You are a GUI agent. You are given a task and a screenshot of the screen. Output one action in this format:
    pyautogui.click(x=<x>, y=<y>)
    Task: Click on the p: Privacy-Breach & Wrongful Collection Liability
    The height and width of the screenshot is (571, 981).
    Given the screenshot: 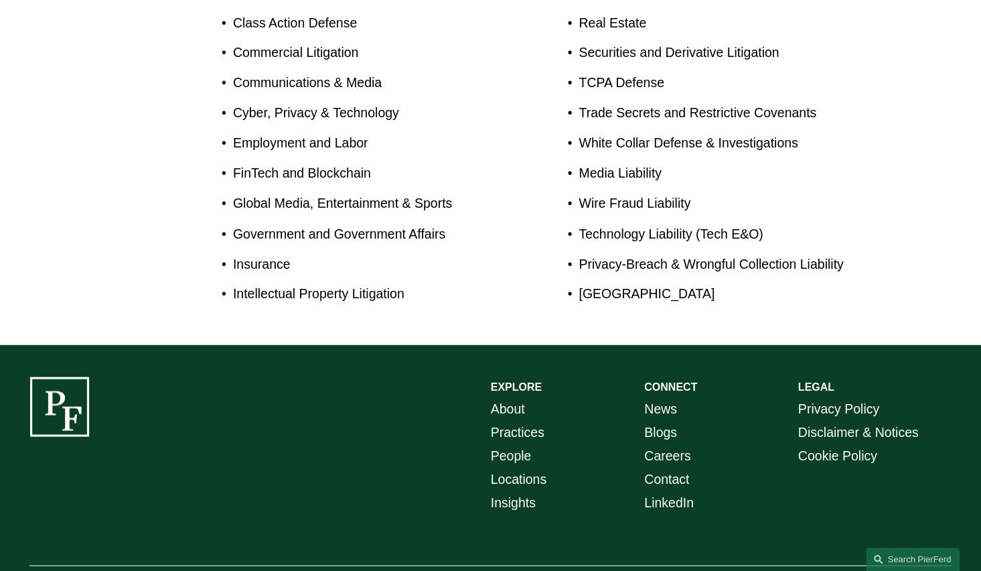 What is the action you would take?
    pyautogui.click(x=727, y=263)
    